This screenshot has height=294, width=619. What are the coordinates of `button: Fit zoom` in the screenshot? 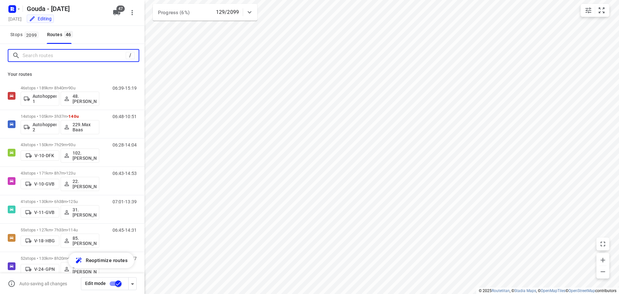 It's located at (602, 10).